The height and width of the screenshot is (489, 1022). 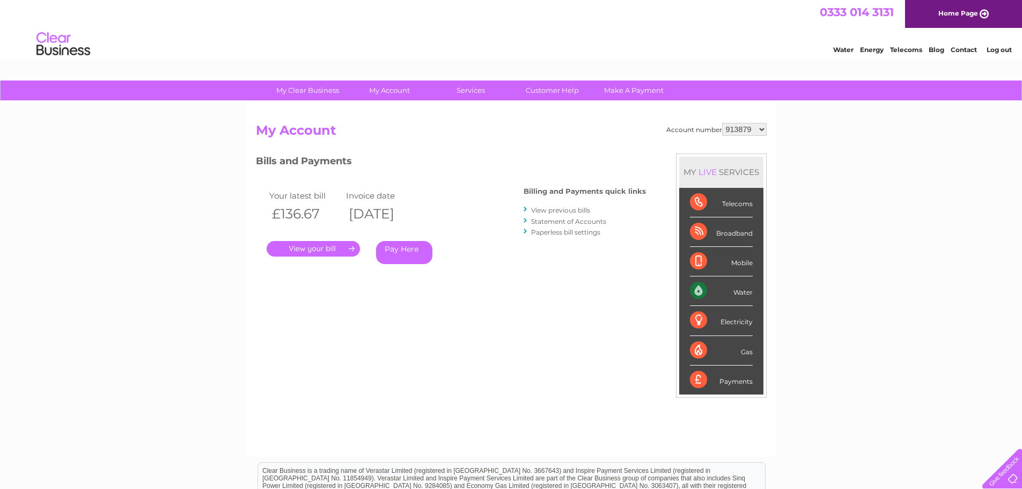 I want to click on th: £136.67, so click(x=305, y=214).